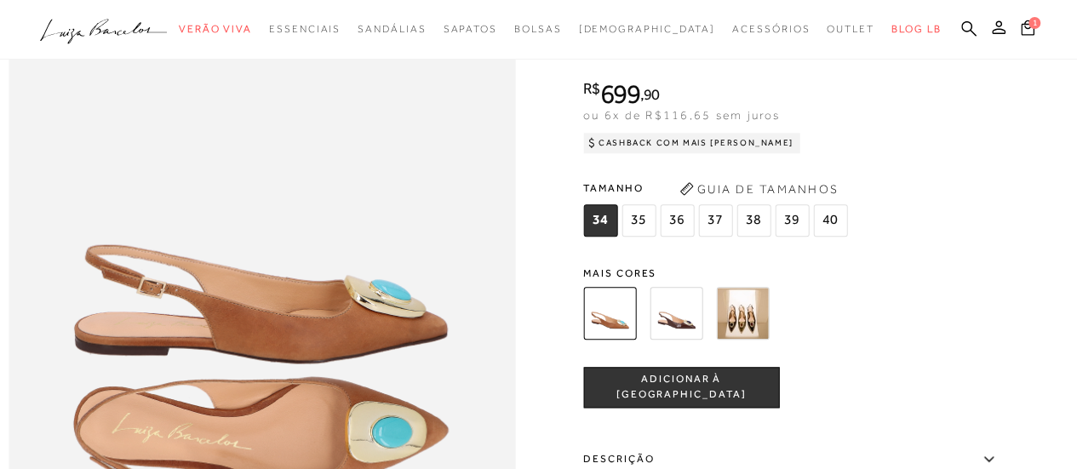  I want to click on span: 699, so click(620, 94).